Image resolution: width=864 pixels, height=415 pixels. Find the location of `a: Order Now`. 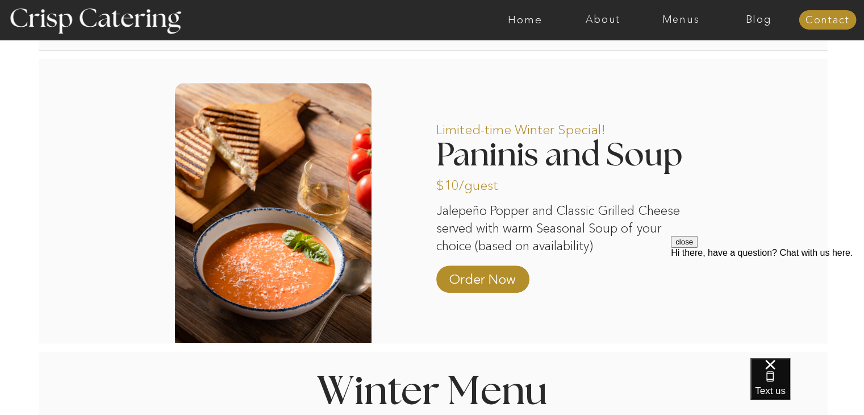

a: Order Now is located at coordinates (482, 276).